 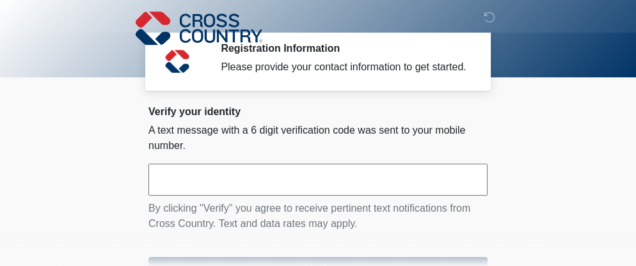 What do you see at coordinates (318, 216) in the screenshot?
I see `p: By clicking "Verify" you agree to receive pertinent text notifications from Cross Country. Text a...` at bounding box center [318, 216].